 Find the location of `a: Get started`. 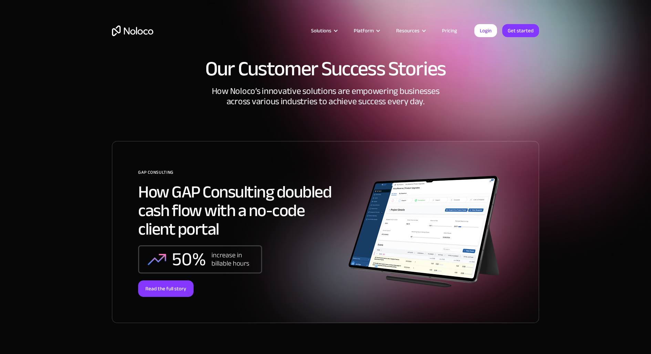

a: Get started is located at coordinates (521, 31).